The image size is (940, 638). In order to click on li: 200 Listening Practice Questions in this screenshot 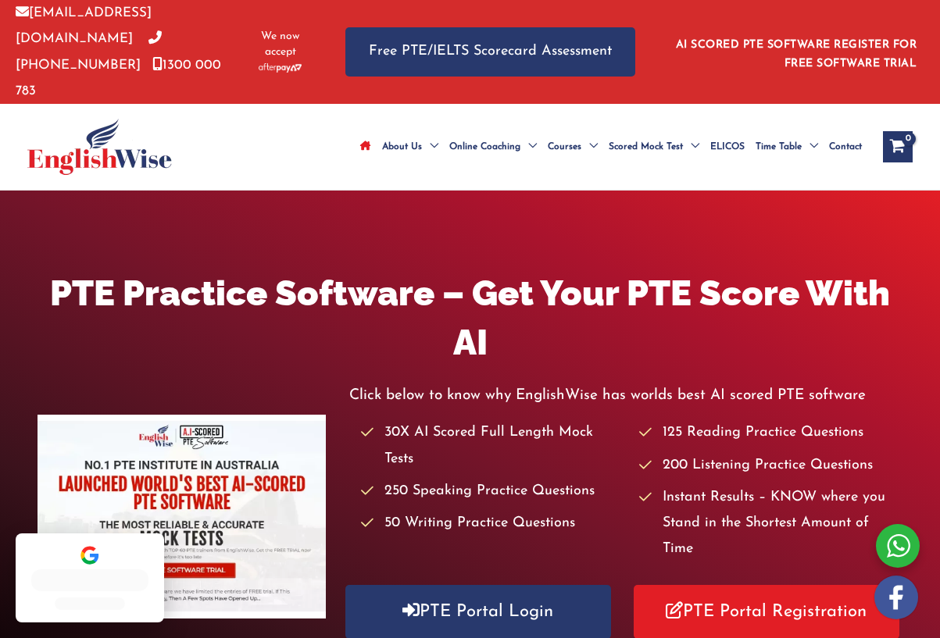, I will do `click(770, 466)`.